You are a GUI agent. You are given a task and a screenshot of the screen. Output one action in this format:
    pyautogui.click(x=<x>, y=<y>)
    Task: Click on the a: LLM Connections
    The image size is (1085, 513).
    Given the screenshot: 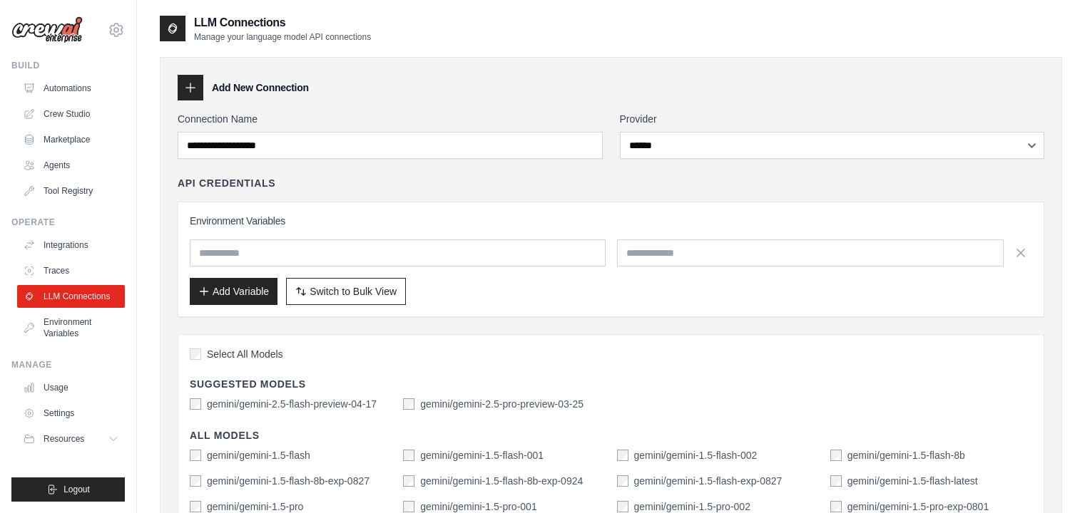 What is the action you would take?
    pyautogui.click(x=71, y=297)
    